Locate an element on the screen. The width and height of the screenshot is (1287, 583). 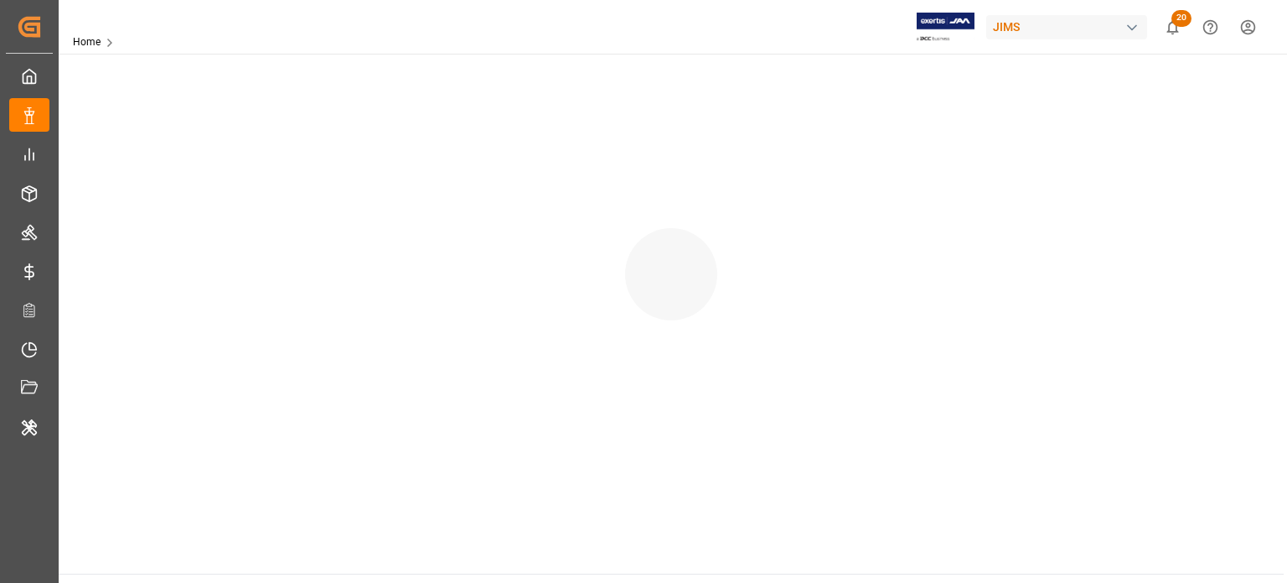
button: show 20 new notifications is located at coordinates (1173, 27).